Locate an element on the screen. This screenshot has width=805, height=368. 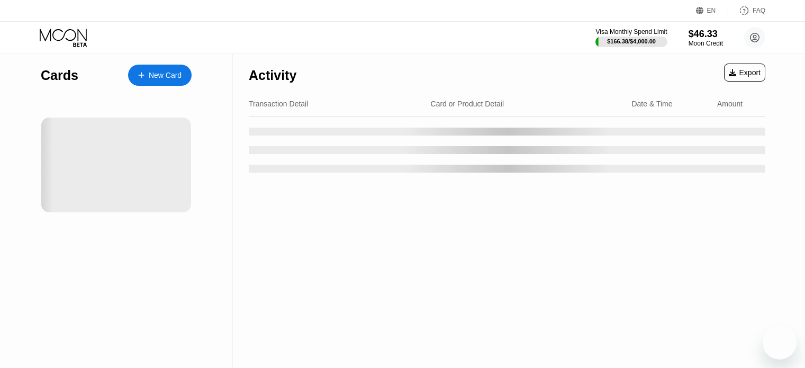
div: $46.33Moon Credit is located at coordinates (706, 38).